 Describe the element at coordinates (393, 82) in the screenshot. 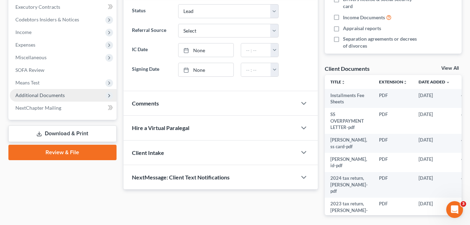

I see `a: Extensionunfold_more` at that location.